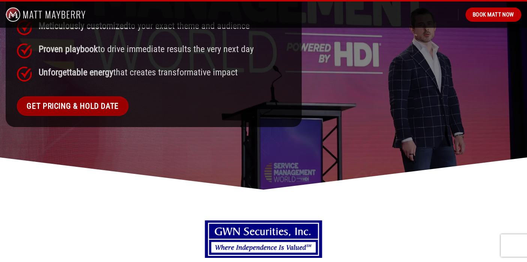  Describe the element at coordinates (264, 239) in the screenshot. I see `img: GWN LOGO` at that location.